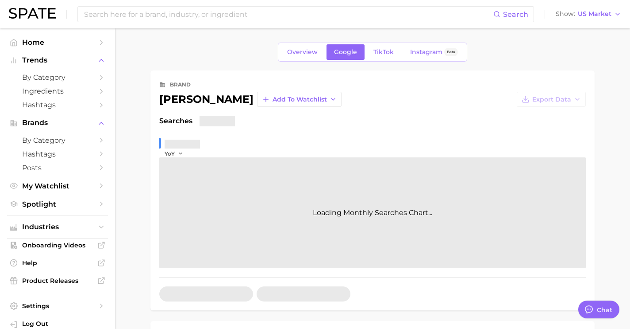  Describe the element at coordinates (552, 99) in the screenshot. I see `button: Export Data` at that location.